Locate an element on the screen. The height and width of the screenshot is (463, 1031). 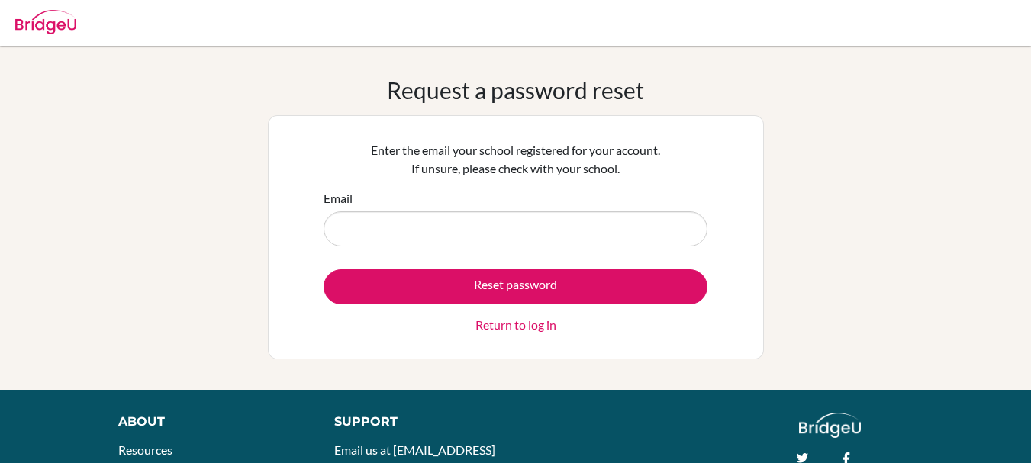
a: Resources is located at coordinates (145, 449).